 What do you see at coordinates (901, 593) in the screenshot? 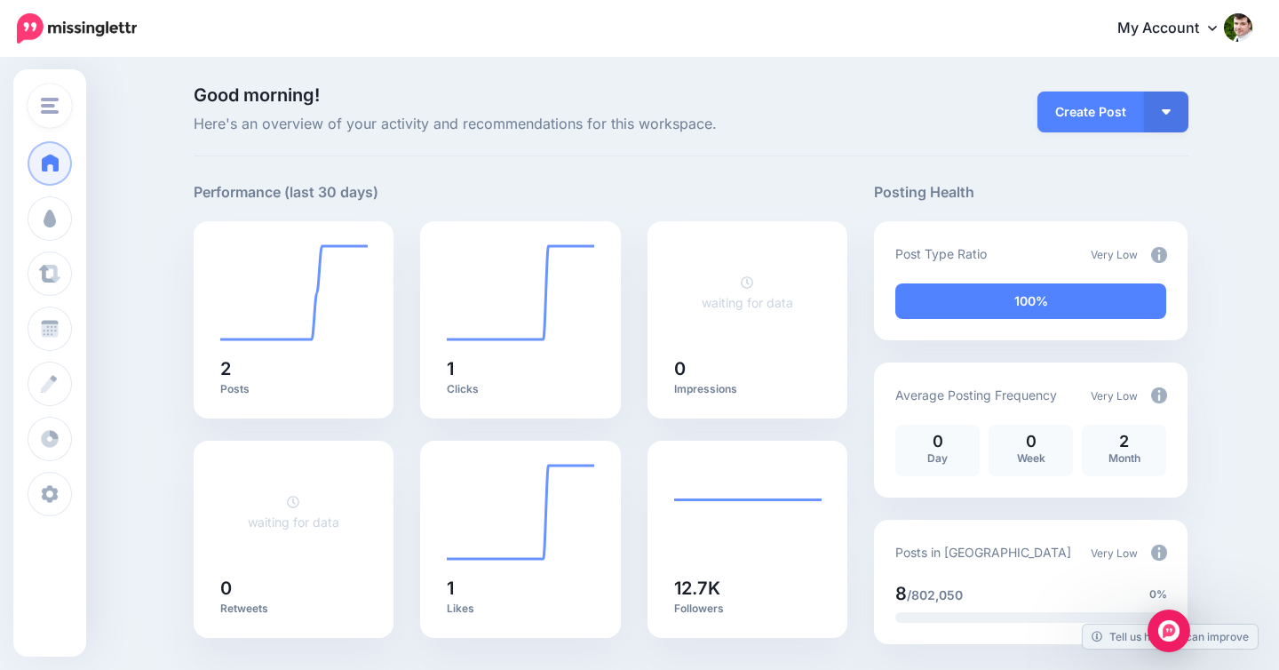
I see `span: 8` at bounding box center [901, 593].